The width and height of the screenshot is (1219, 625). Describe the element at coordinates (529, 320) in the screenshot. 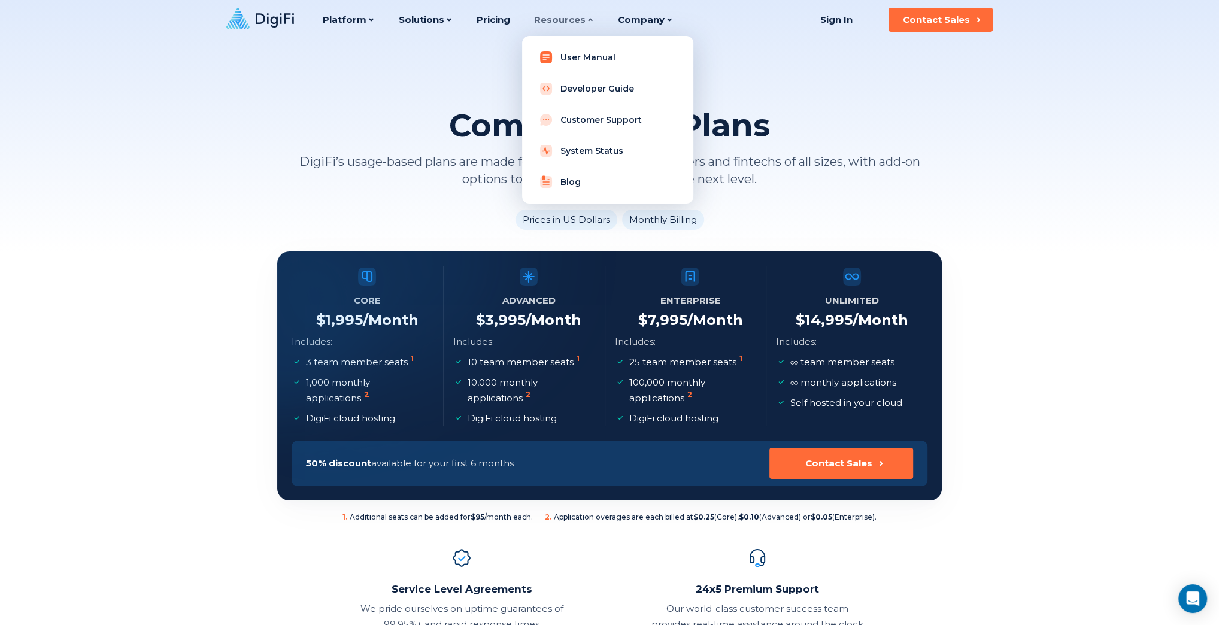

I see `h4: $ 3,995` at that location.